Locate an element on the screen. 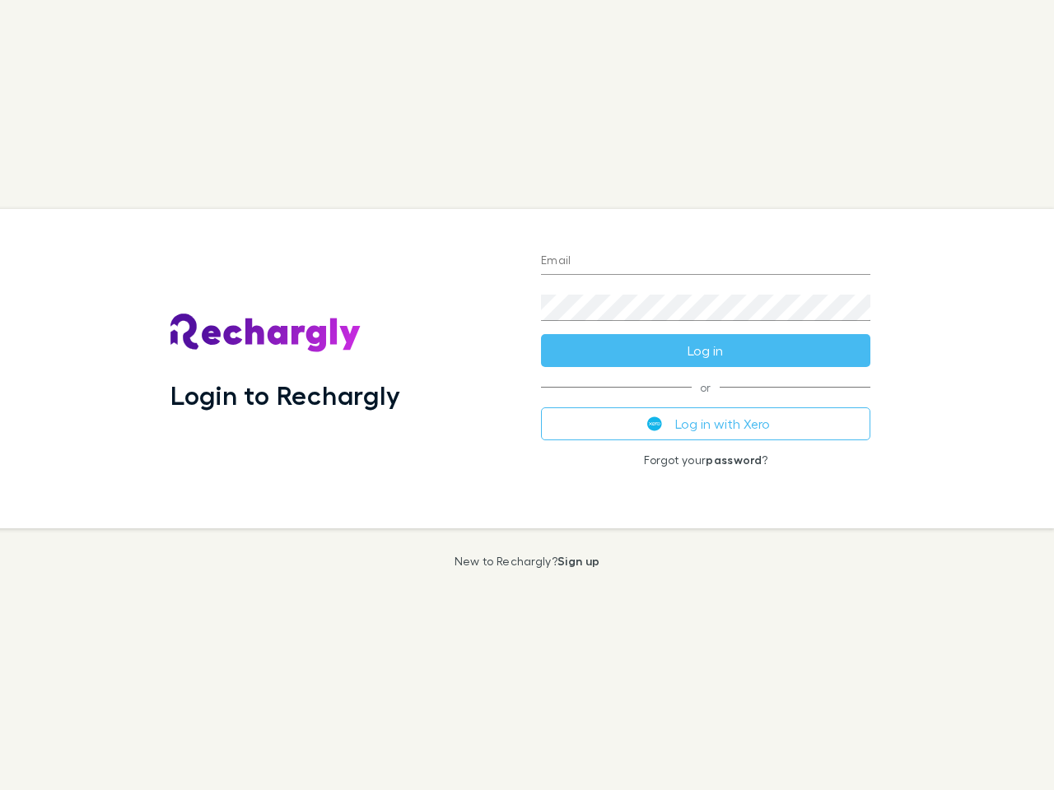  h1: Login to Rechargly is located at coordinates (285, 395).